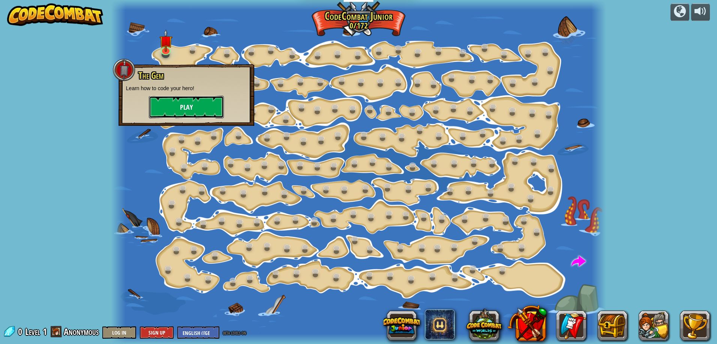  I want to click on button: Adjust volume, so click(701, 12).